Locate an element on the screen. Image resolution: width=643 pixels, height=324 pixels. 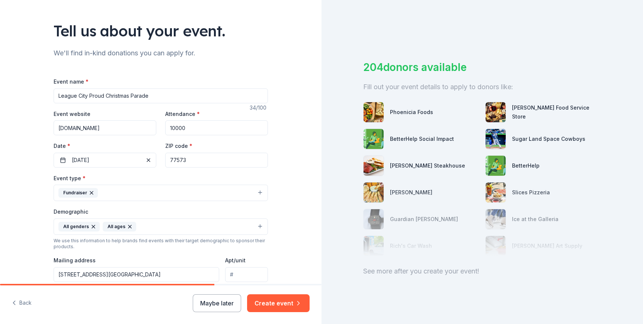
div: We'll find in-kind donations you can apply for. is located at coordinates (161, 53).